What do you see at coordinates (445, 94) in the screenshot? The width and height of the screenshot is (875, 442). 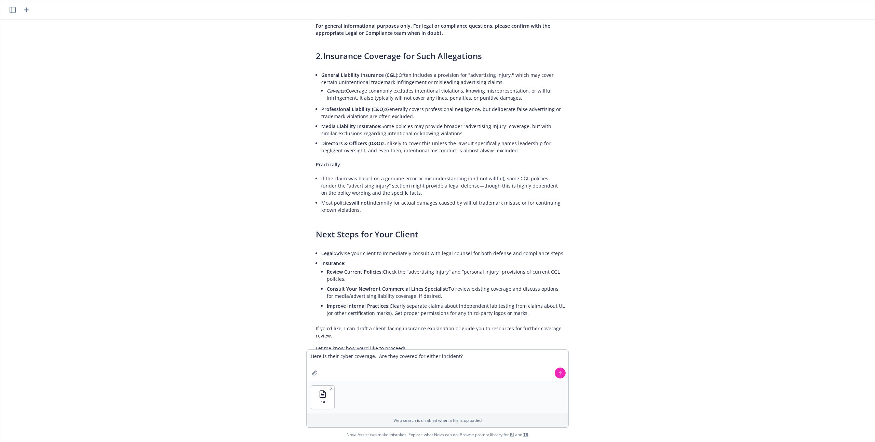 I see `li: Coverage commonly excludes intentional violations, knowing misrepresentation, or willful infringe...` at bounding box center [445, 94].